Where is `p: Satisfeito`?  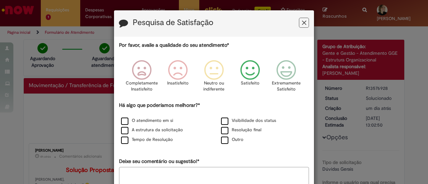
p: Satisfeito is located at coordinates (250, 83).